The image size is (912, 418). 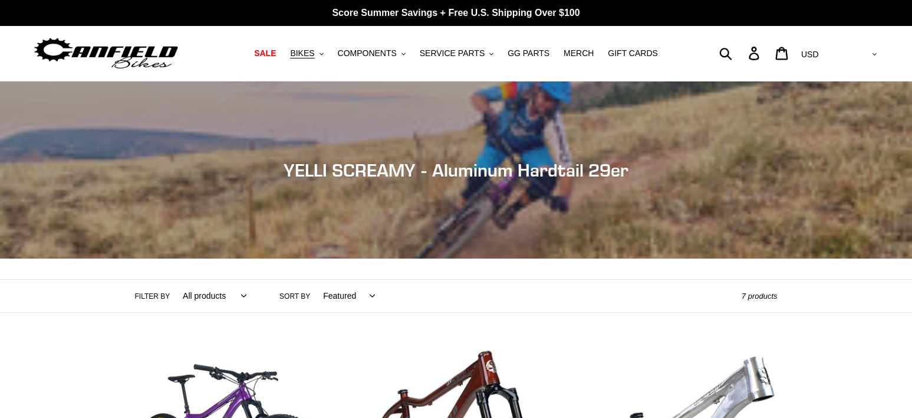 What do you see at coordinates (372, 53) in the screenshot?
I see `button: COMPONENTS` at bounding box center [372, 53].